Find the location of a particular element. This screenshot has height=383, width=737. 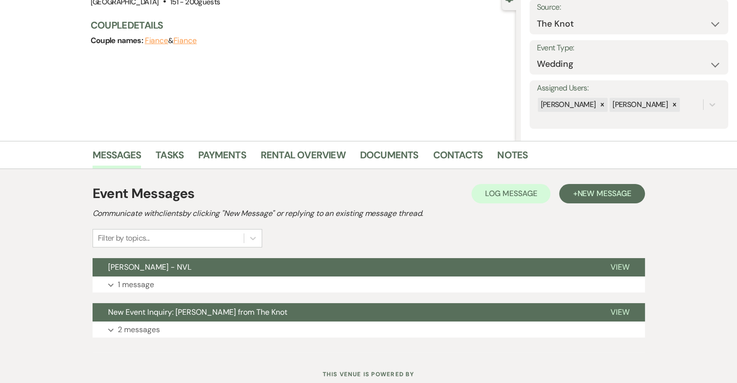

a: Tasks is located at coordinates (169, 158).